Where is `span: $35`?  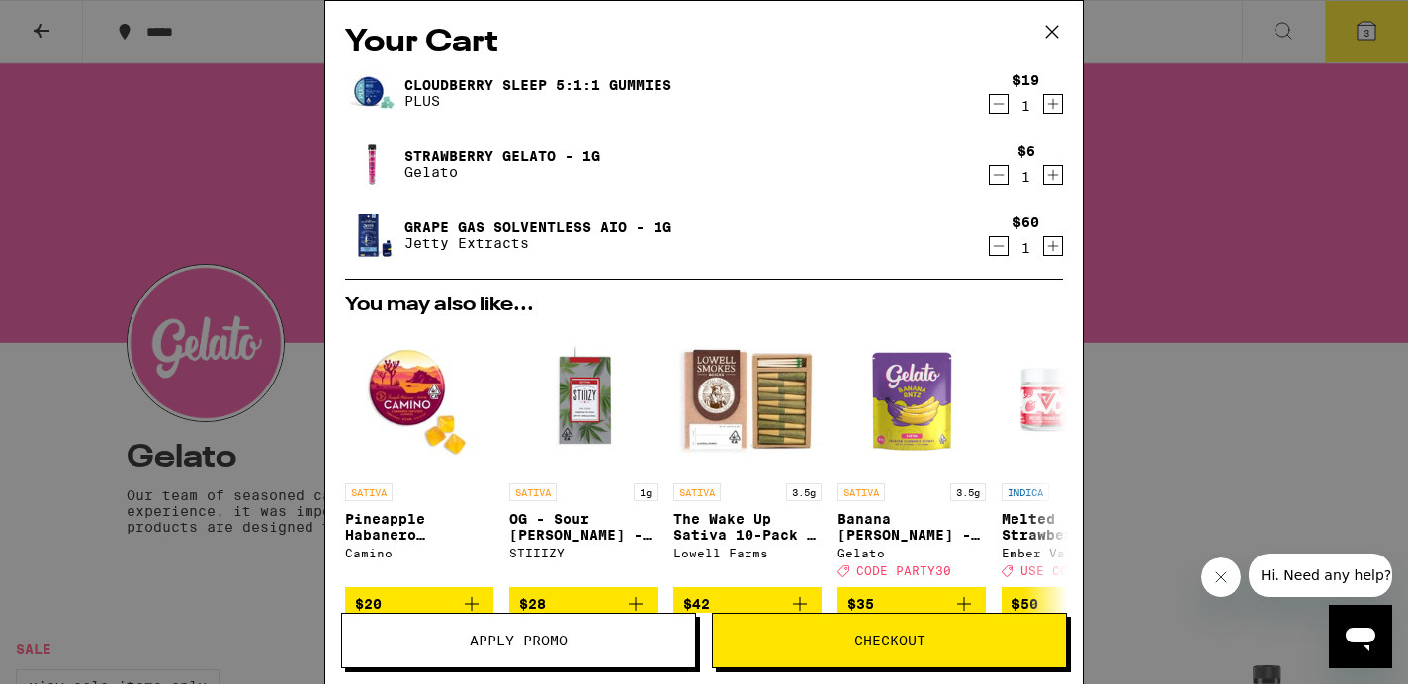
span: $35 is located at coordinates (860, 604).